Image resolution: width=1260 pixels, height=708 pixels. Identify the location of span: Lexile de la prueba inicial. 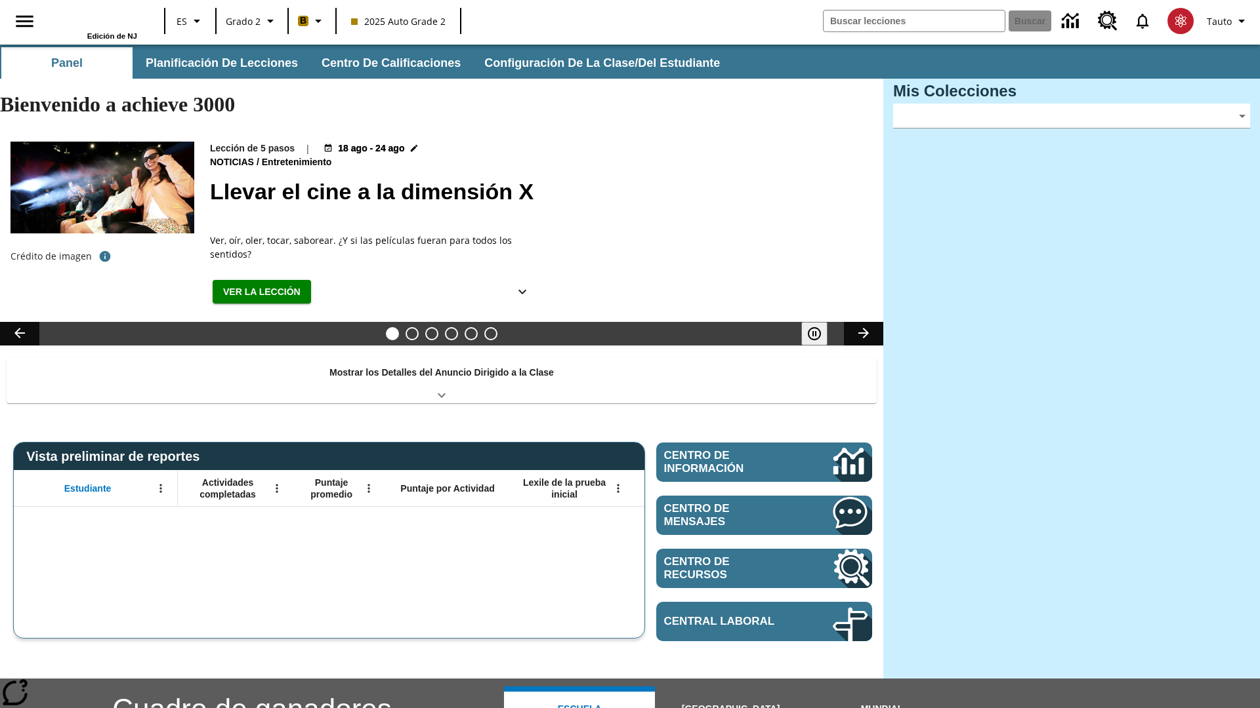
(564, 489).